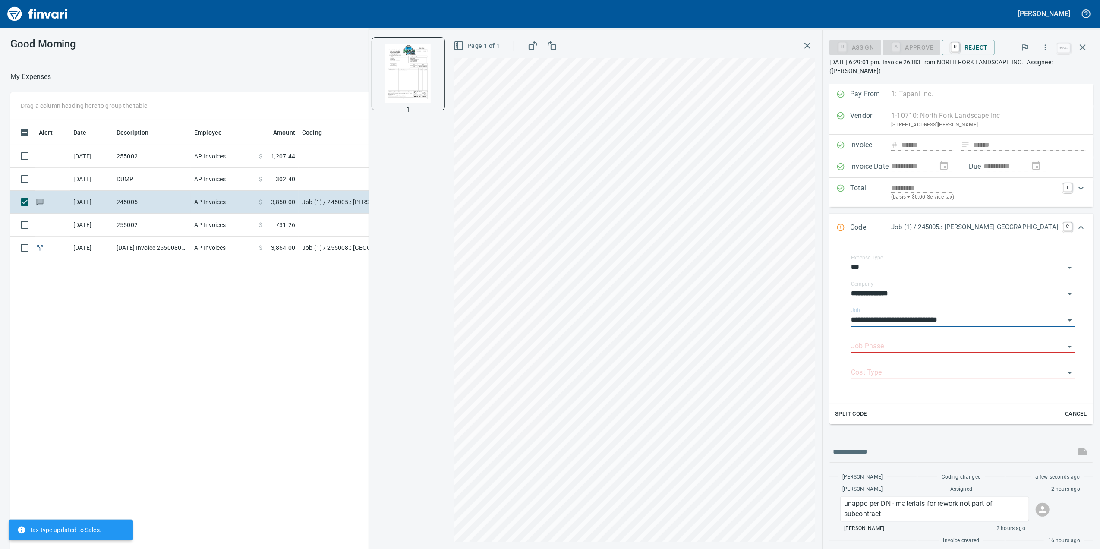  I want to click on button: More, so click(1046, 47).